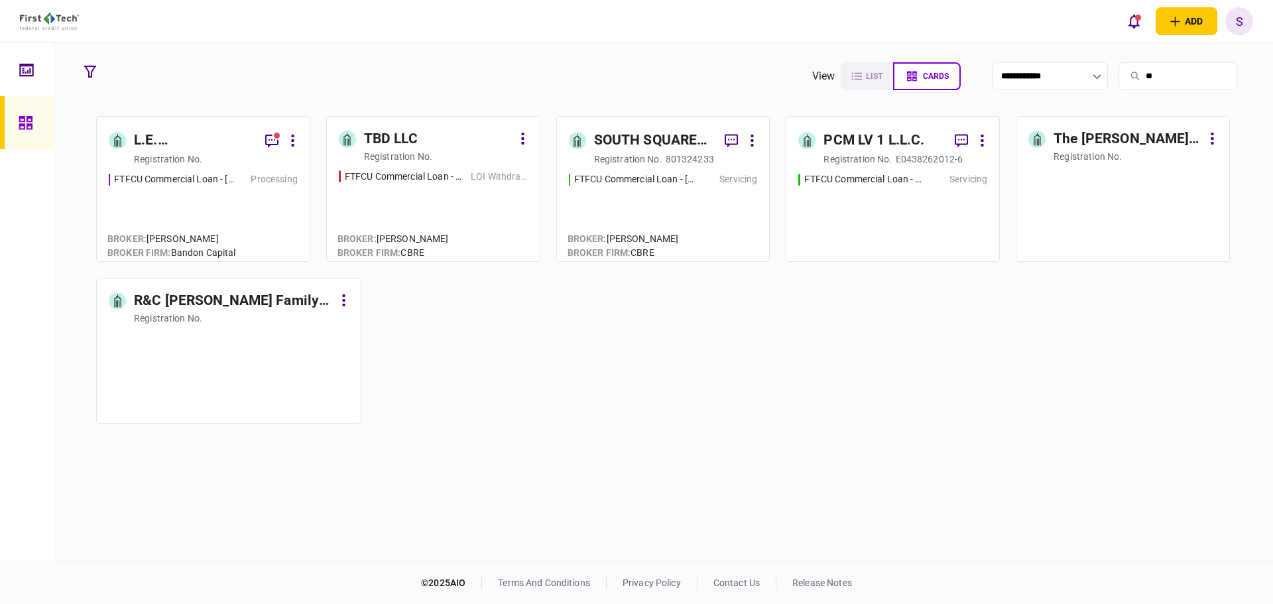 This screenshot has height=604, width=1273. What do you see at coordinates (652, 583) in the screenshot?
I see `a: privacy policy` at bounding box center [652, 583].